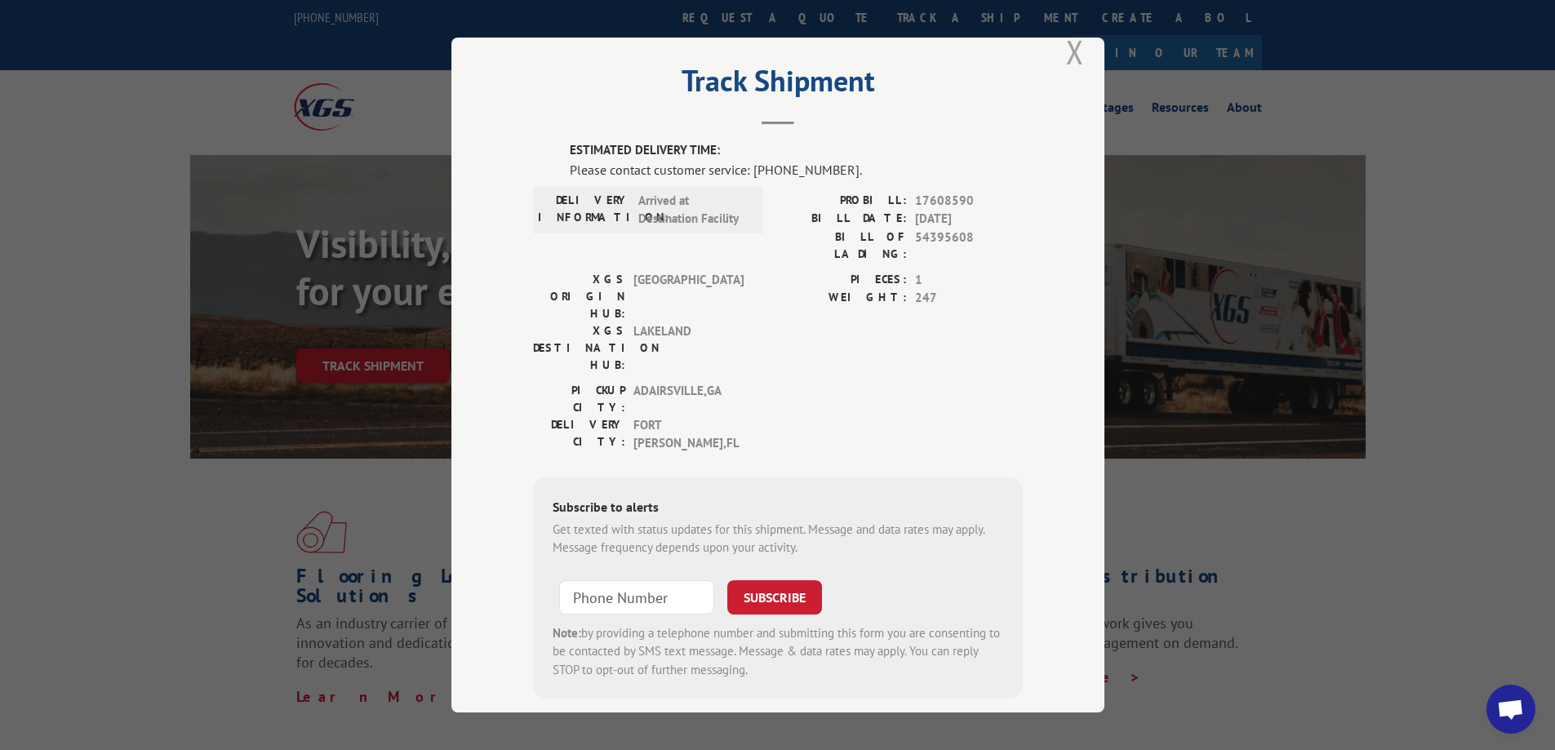 This screenshot has width=1555, height=750. Describe the element at coordinates (842, 219) in the screenshot. I see `label: BILL DATE:` at that location.